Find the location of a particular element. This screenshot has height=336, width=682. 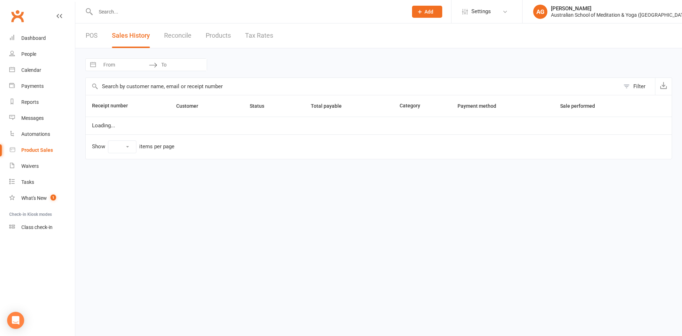

span: Customer is located at coordinates (191, 106).